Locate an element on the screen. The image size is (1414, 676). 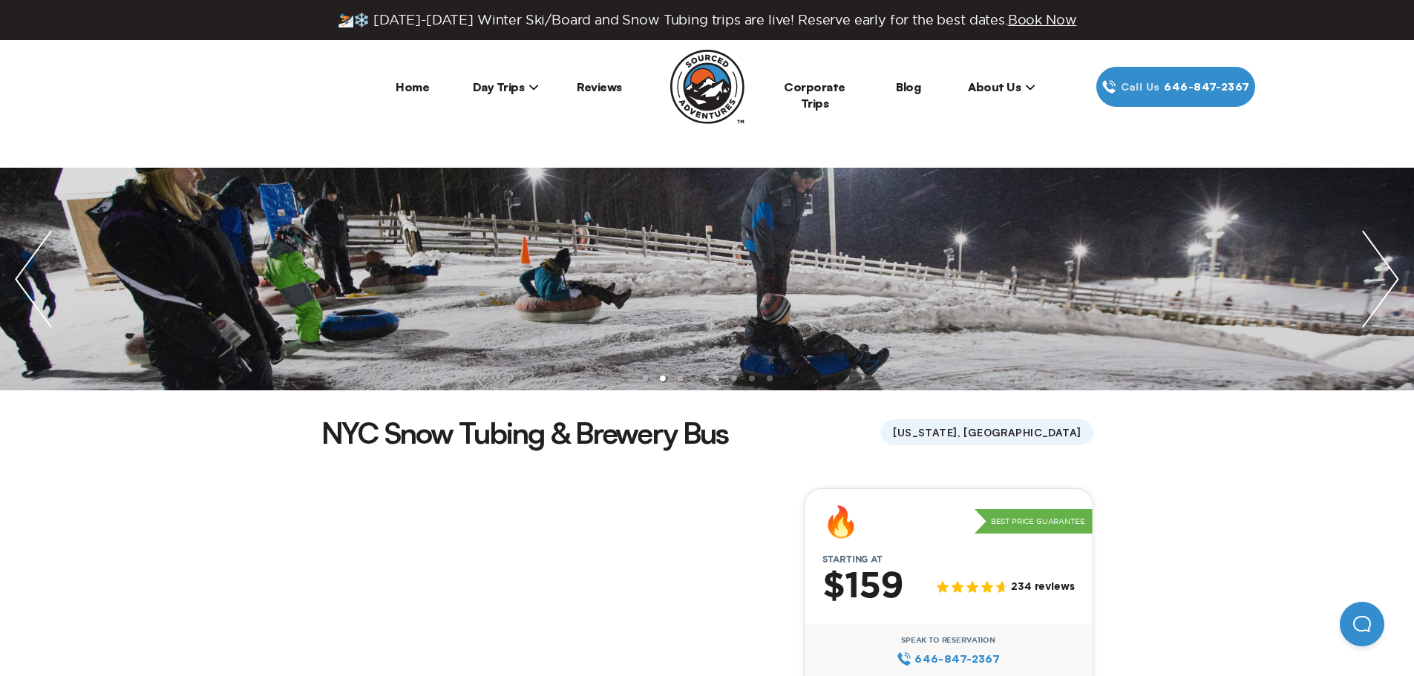
li: slide item 5 is located at coordinates (716, 379).